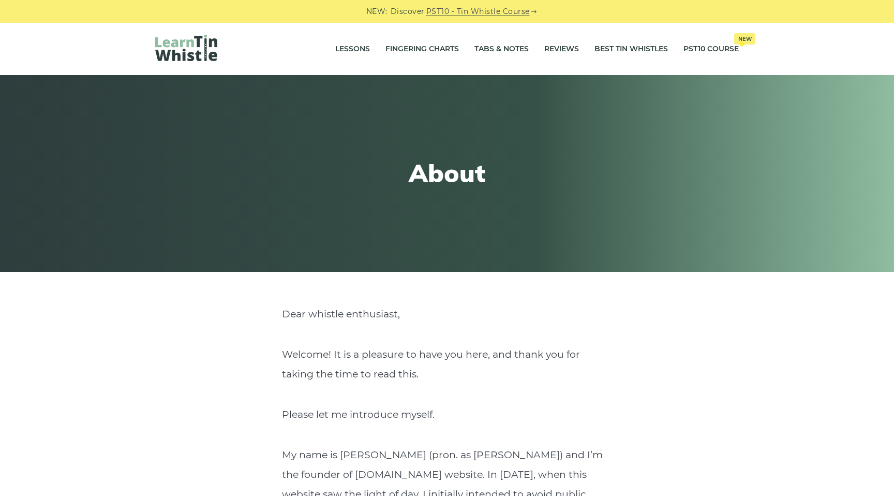 This screenshot has width=894, height=496. What do you see at coordinates (631, 49) in the screenshot?
I see `a: Best Tin Whistles` at bounding box center [631, 49].